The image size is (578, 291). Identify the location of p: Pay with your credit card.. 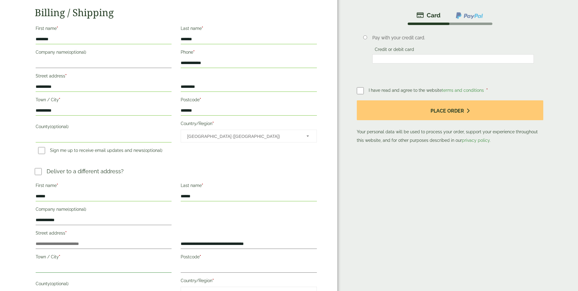
(453, 38).